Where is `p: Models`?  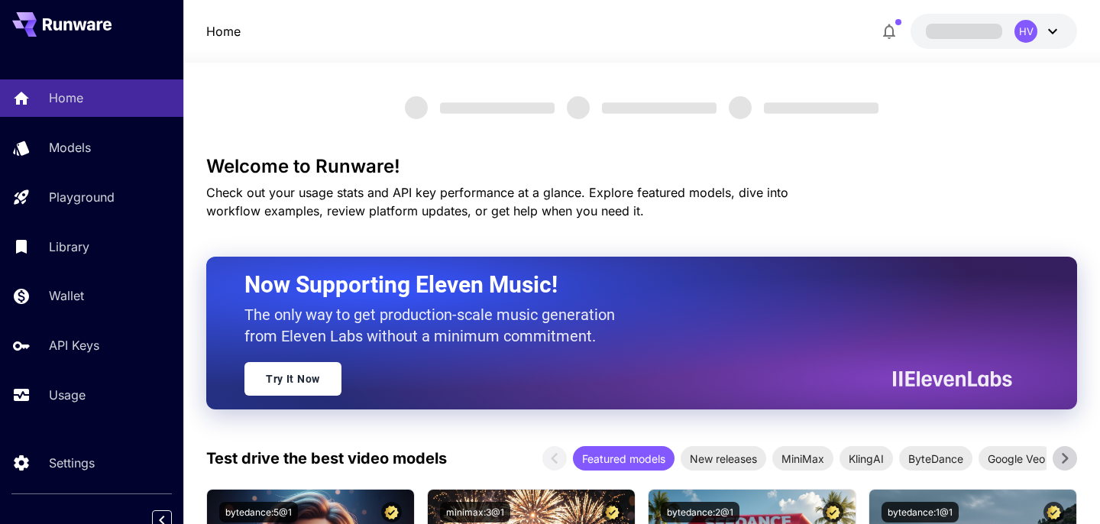
p: Models is located at coordinates (70, 147).